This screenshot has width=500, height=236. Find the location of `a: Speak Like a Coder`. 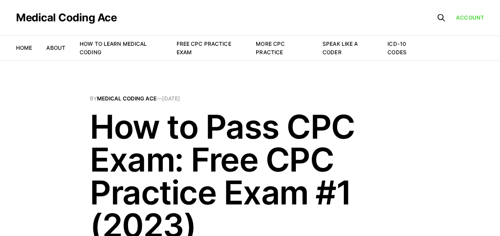

a: Speak Like a Coder is located at coordinates (340, 48).